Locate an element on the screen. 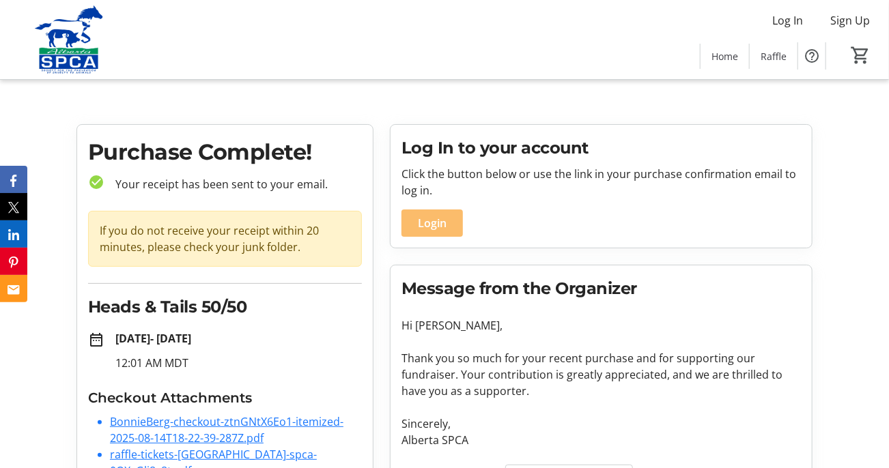 The image size is (889, 468). button: Cart is located at coordinates (860, 55).